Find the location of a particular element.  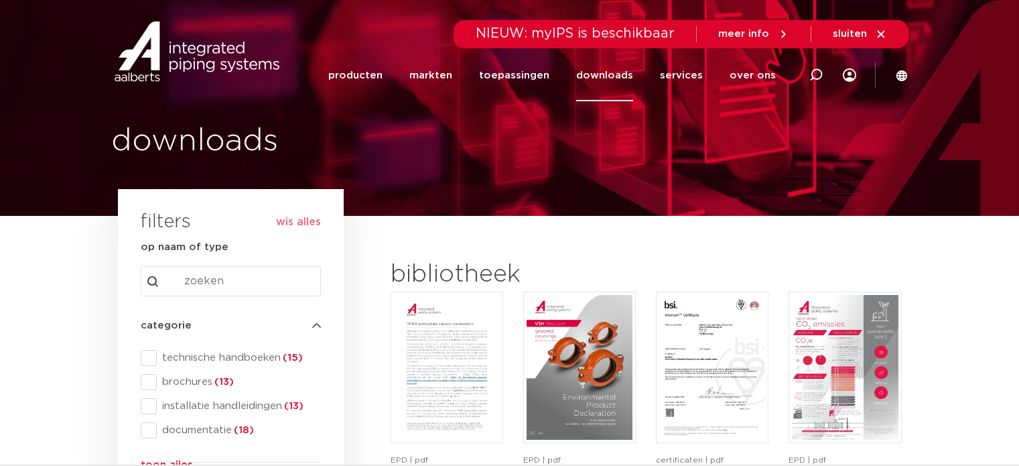

span: installatie handleidingen is located at coordinates (238, 406).